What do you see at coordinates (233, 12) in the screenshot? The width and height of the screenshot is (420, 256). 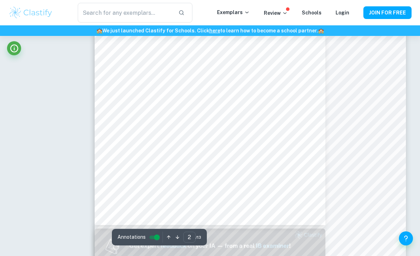 I see `p: Exemplars` at bounding box center [233, 12].